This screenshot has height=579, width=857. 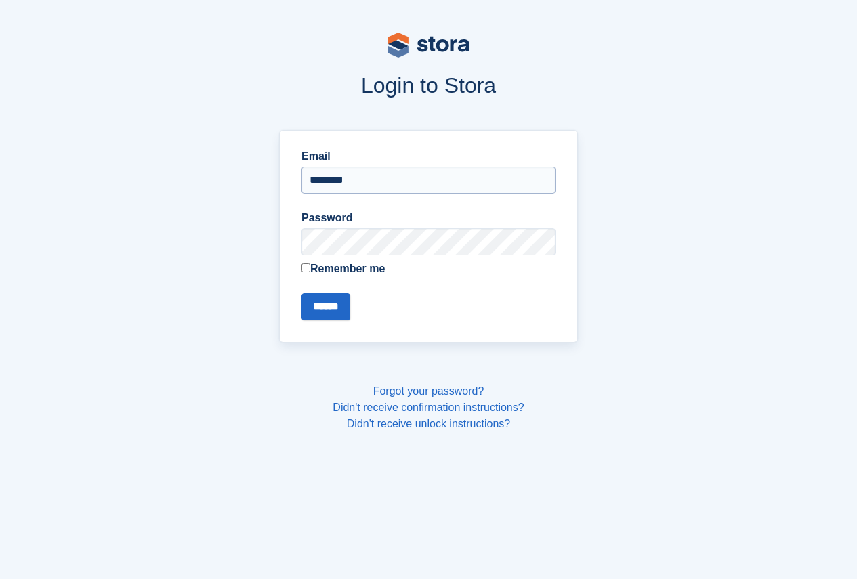 I want to click on a: Forgot your password?, so click(x=429, y=391).